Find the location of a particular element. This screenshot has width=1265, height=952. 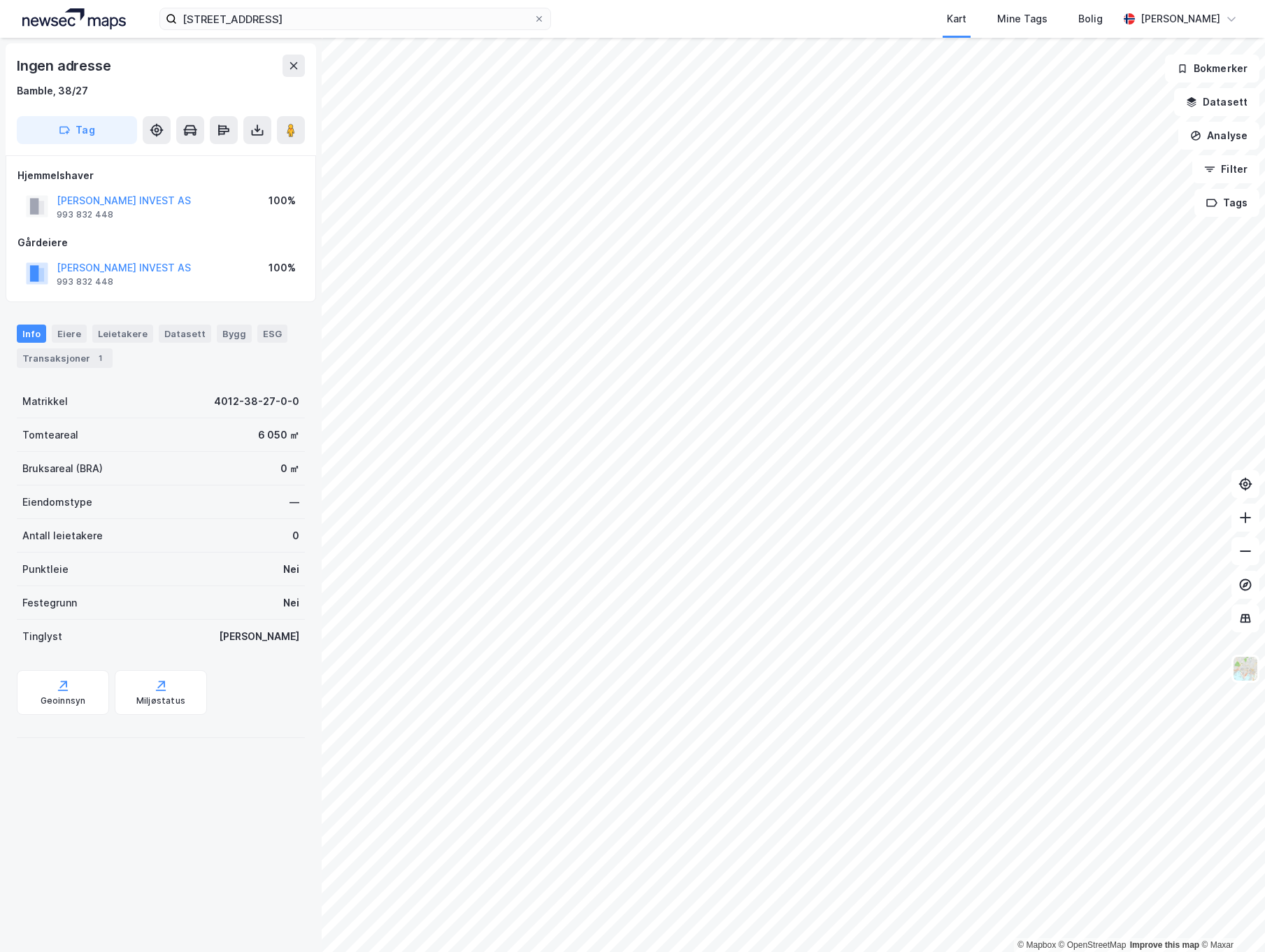

div: Tinglyst is located at coordinates (42, 636).